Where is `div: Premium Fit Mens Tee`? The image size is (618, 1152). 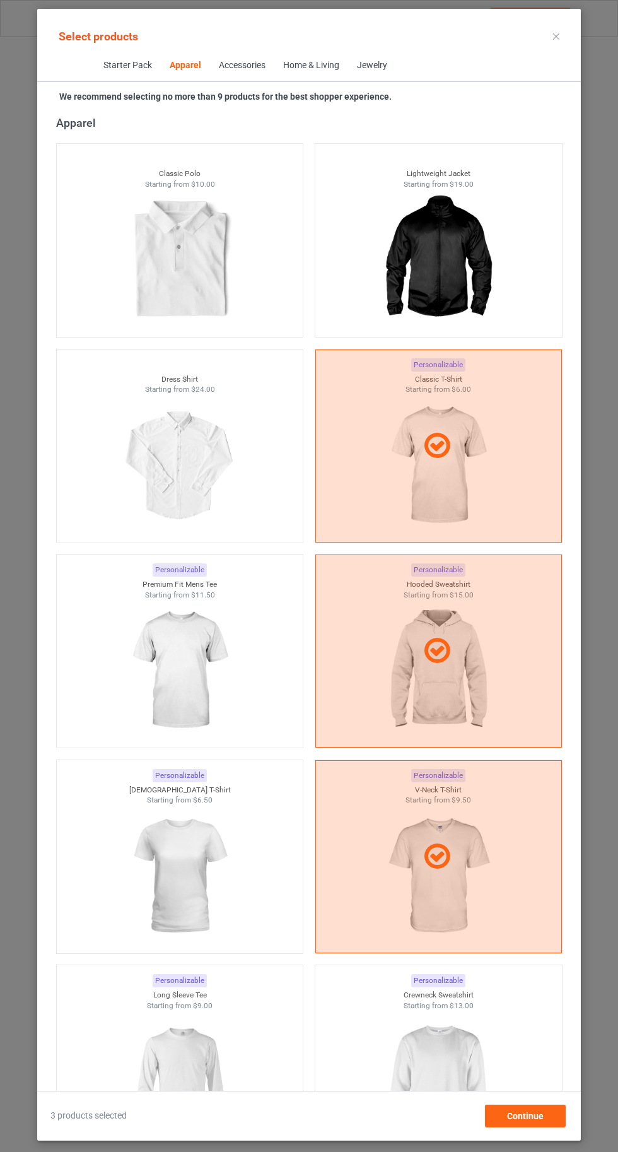 div: Premium Fit Mens Tee is located at coordinates (180, 584).